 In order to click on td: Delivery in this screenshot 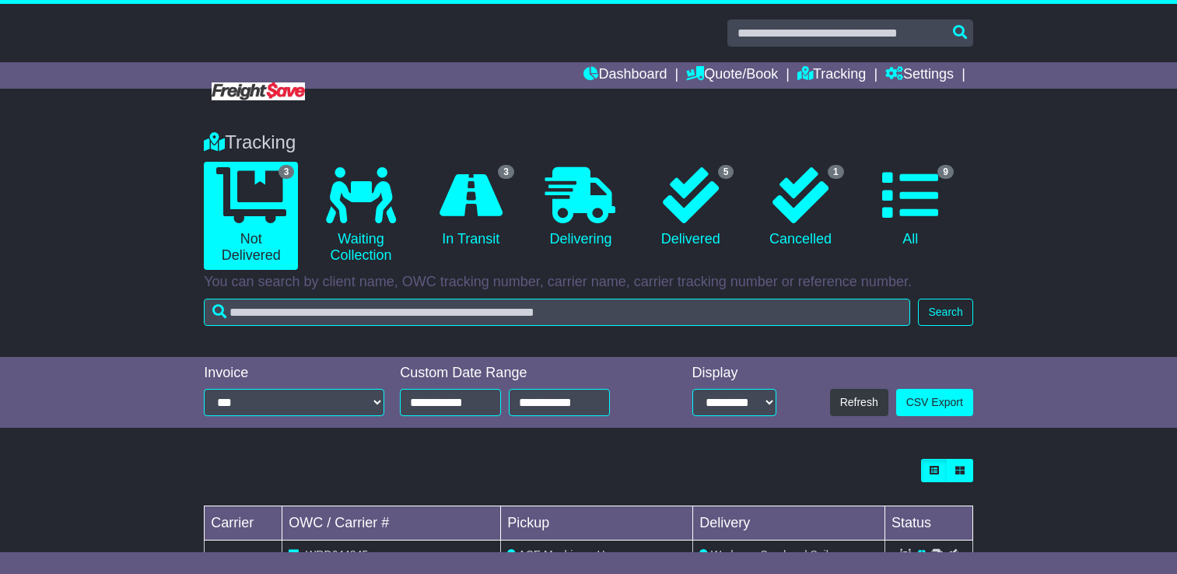, I will do `click(789, 524)`.